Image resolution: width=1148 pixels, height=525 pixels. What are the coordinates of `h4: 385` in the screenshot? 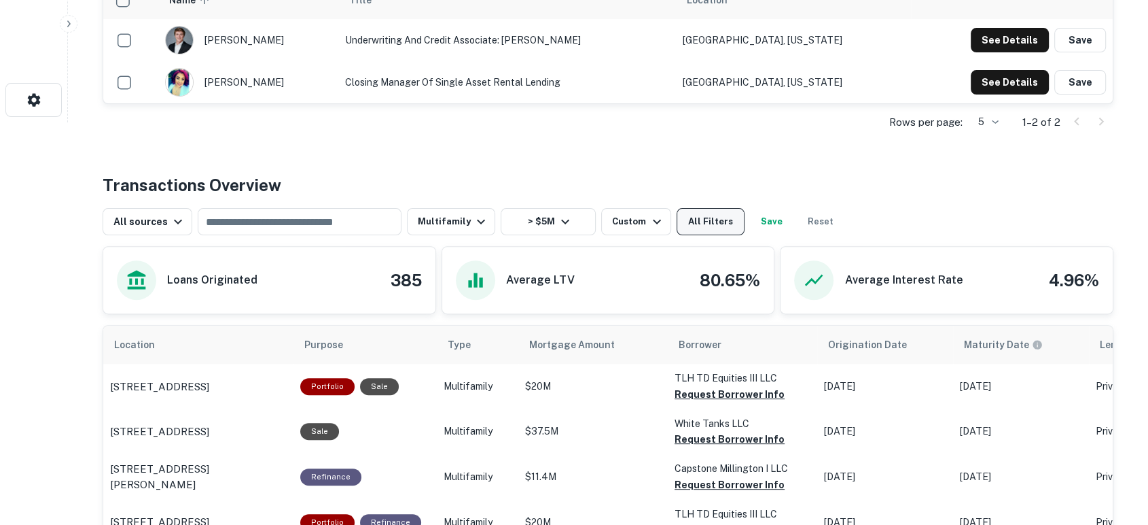 It's located at (406, 280).